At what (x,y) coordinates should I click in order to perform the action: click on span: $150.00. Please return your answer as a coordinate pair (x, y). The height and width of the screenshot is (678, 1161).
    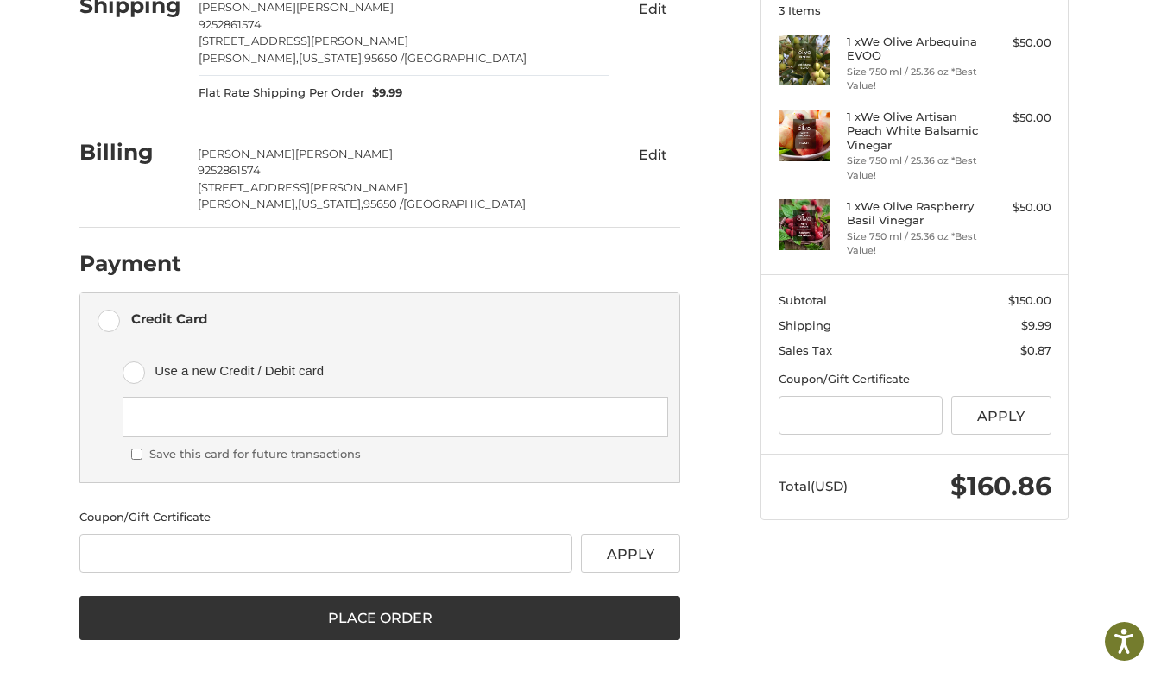
    Looking at the image, I should click on (1030, 300).